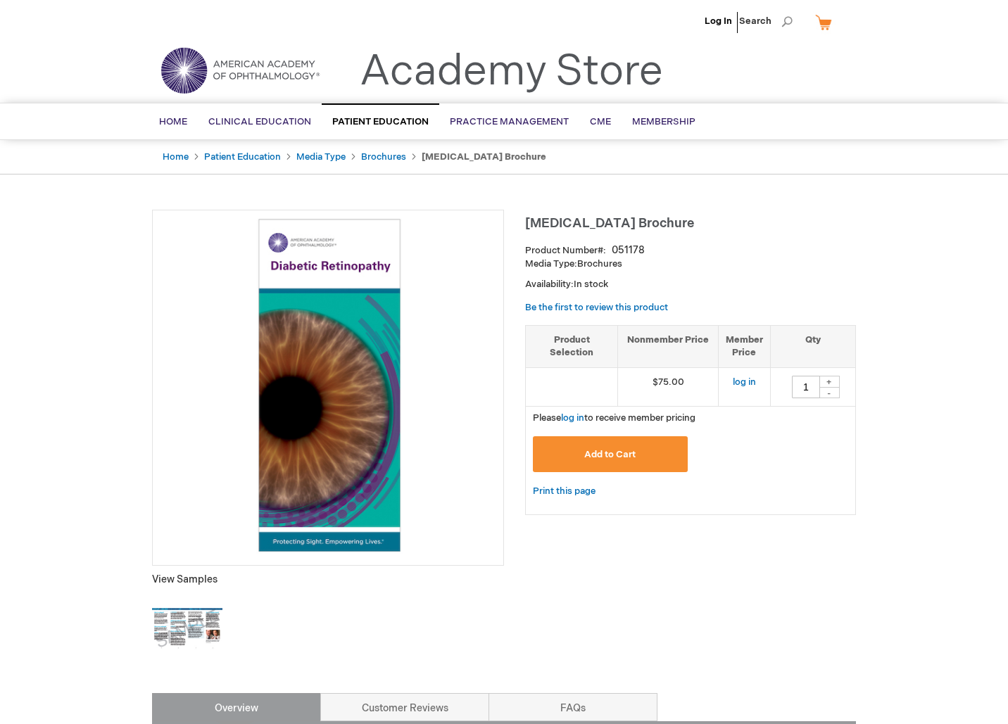 Image resolution: width=1008 pixels, height=724 pixels. Describe the element at coordinates (237, 708) in the screenshot. I see `a: Overview` at that location.